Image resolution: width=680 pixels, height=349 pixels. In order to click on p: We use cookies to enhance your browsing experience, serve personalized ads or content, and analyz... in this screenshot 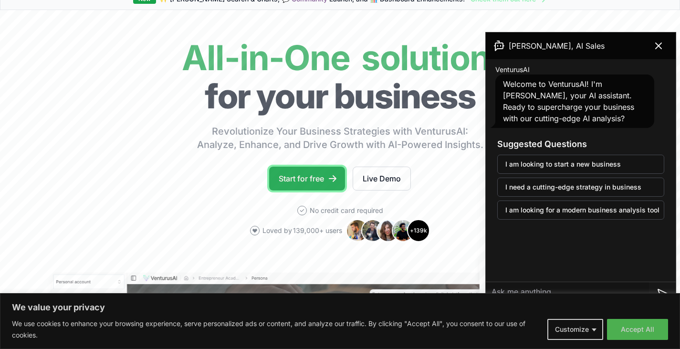, I will do `click(276, 329)`.